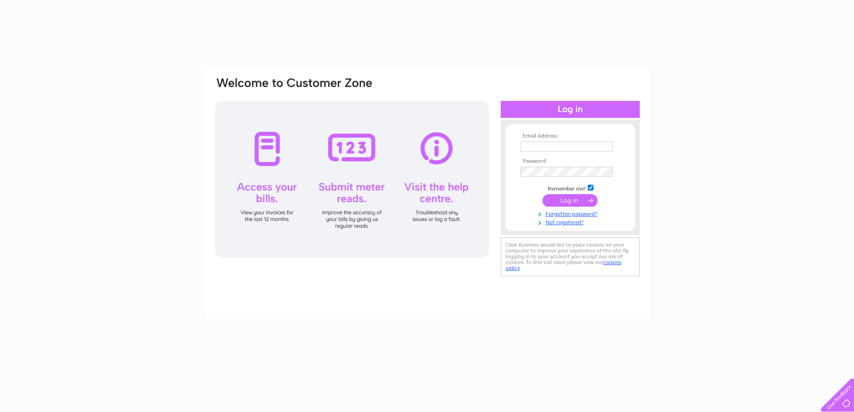 This screenshot has height=412, width=854. I want to click on a: Forgotten password?, so click(571, 213).